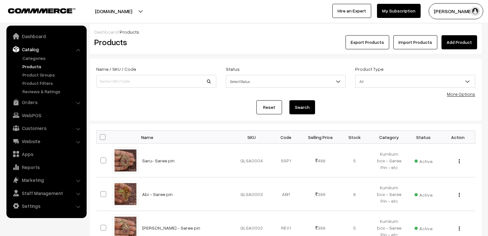 This screenshot has height=236, width=488. Describe the element at coordinates (157, 194) in the screenshot. I see `a: Abi - Saree pin` at that location.